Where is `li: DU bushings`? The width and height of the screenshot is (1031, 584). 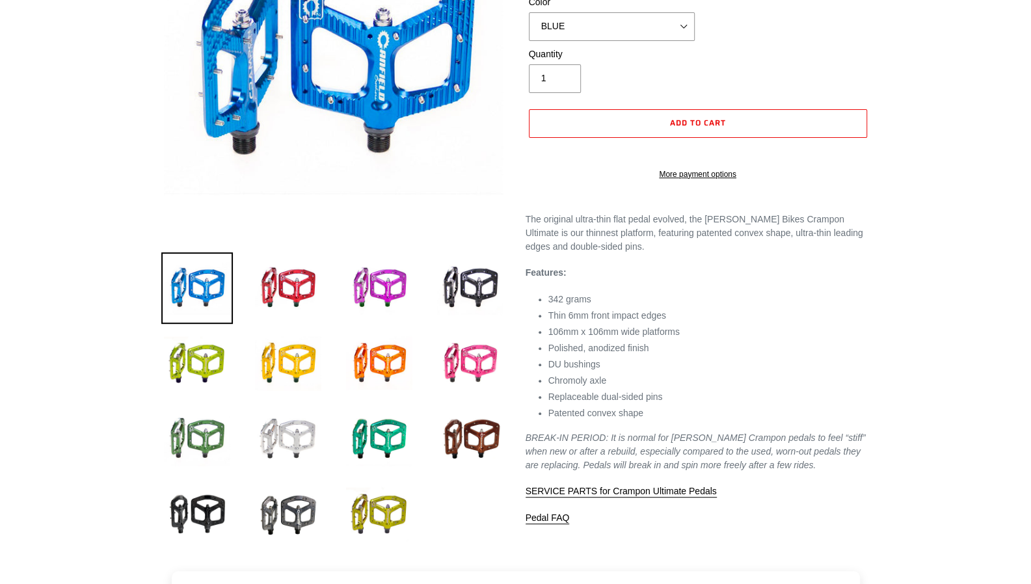 li: DU bushings is located at coordinates (709, 364).